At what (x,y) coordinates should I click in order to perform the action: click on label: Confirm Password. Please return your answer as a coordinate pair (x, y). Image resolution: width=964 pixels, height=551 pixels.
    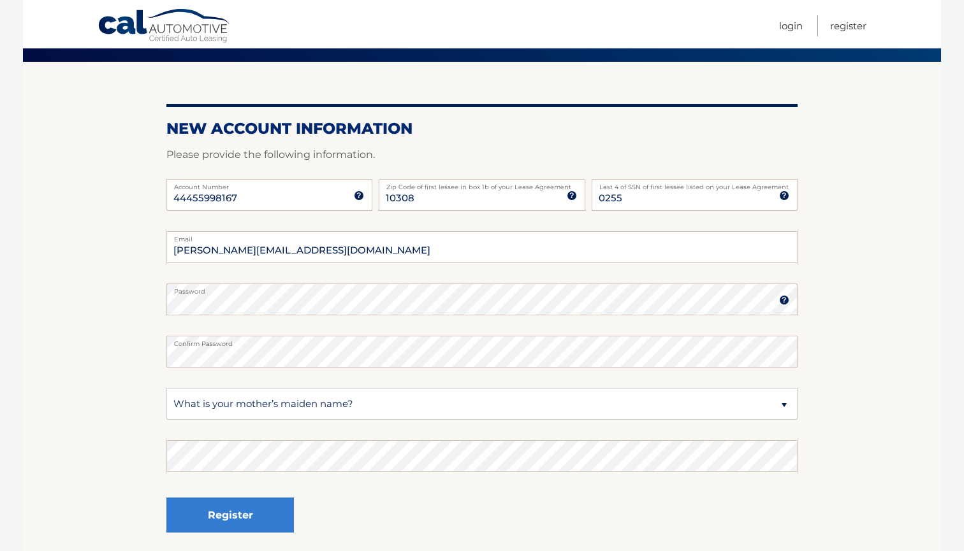
    Looking at the image, I should click on (482, 341).